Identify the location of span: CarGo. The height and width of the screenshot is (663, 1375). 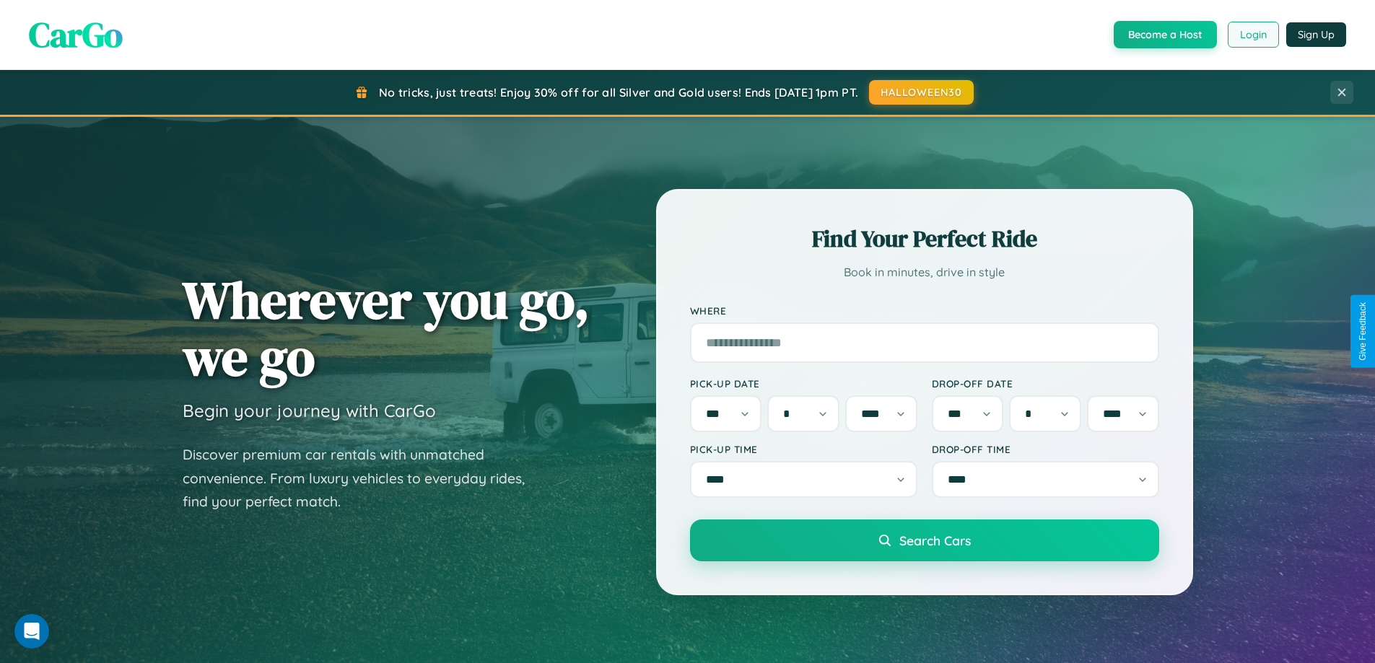
(76, 35).